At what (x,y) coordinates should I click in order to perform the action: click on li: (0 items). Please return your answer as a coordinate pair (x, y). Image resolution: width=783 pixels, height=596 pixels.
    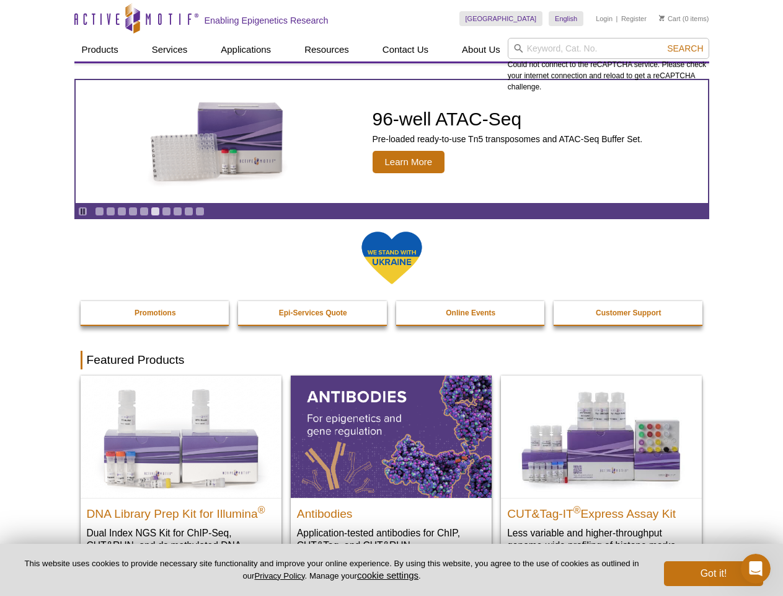
    Looking at the image, I should click on (684, 19).